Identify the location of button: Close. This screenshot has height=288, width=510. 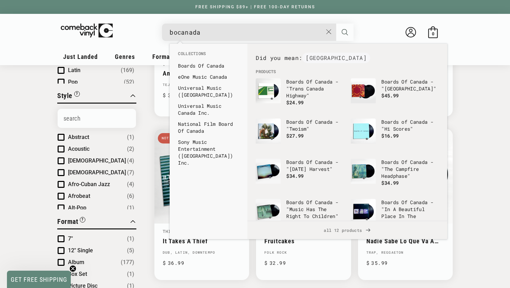
(329, 32).